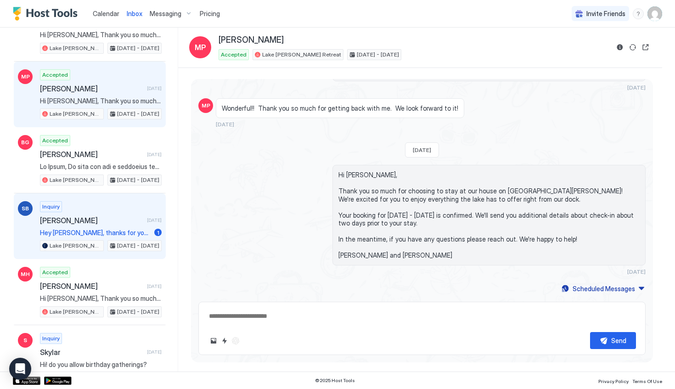 This screenshot has width=675, height=389. What do you see at coordinates (603, 288) in the screenshot?
I see `button: Scheduled Messages` at bounding box center [603, 288].